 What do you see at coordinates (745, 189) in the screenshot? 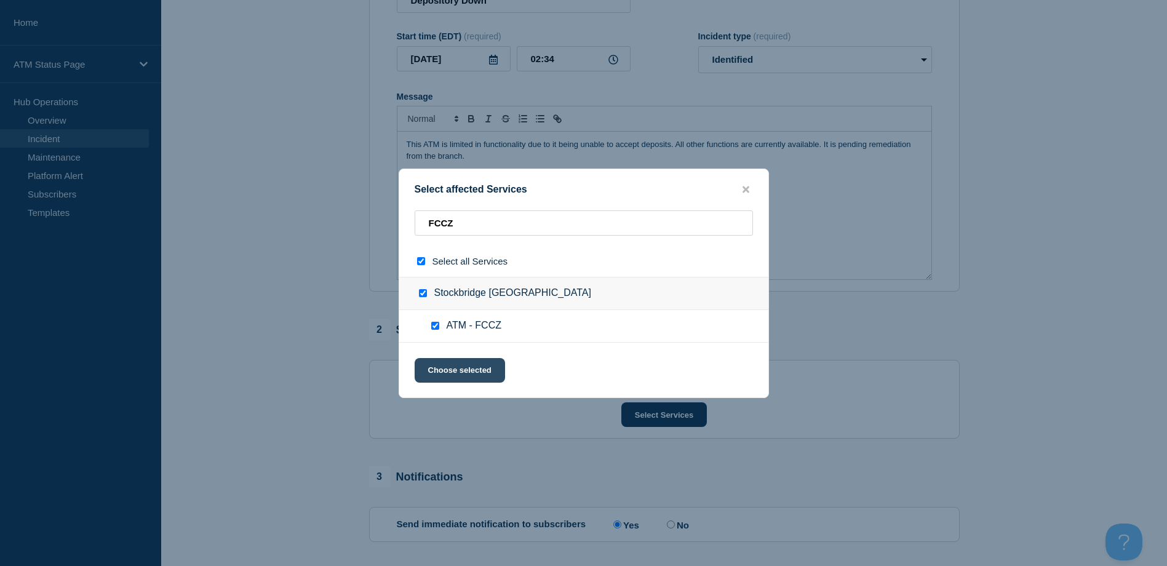
I see `button: close button` at bounding box center [745, 189].